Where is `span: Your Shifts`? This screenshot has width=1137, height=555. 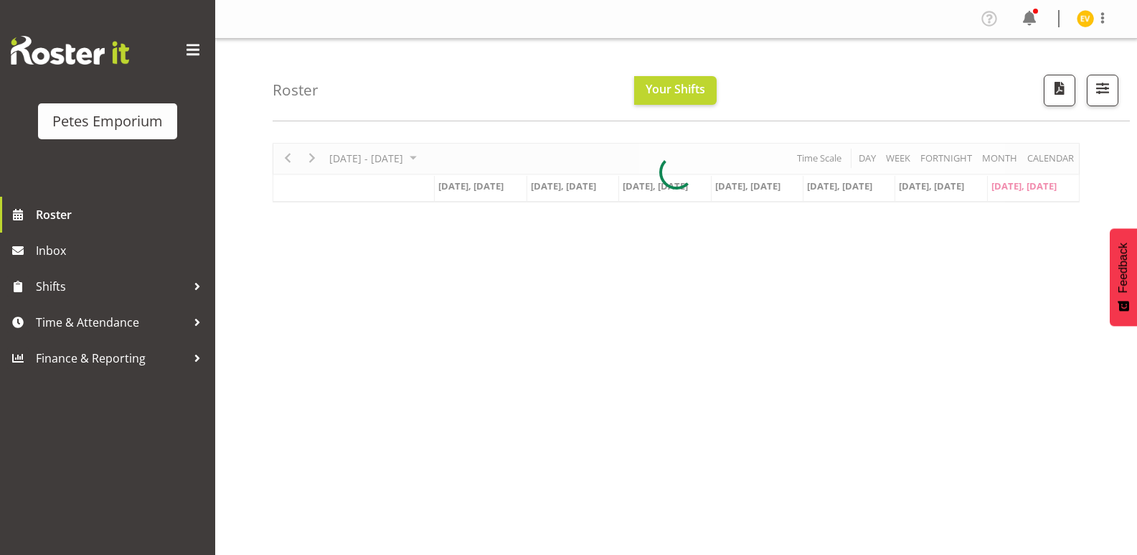
span: Your Shifts is located at coordinates (675, 89).